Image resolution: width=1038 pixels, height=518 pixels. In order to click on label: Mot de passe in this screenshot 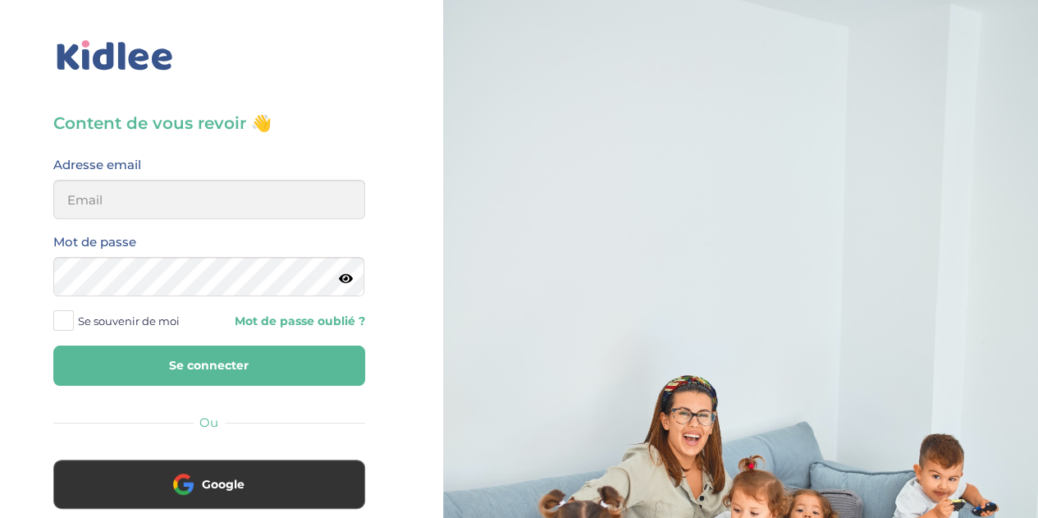, I will do `click(94, 242)`.